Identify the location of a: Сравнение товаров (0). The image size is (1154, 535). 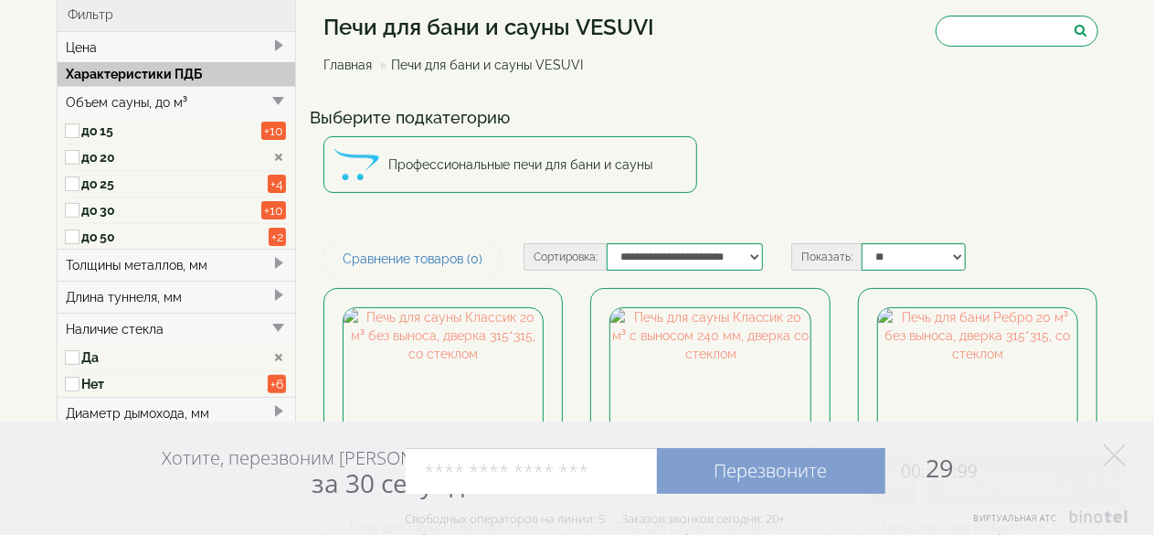
(412, 259).